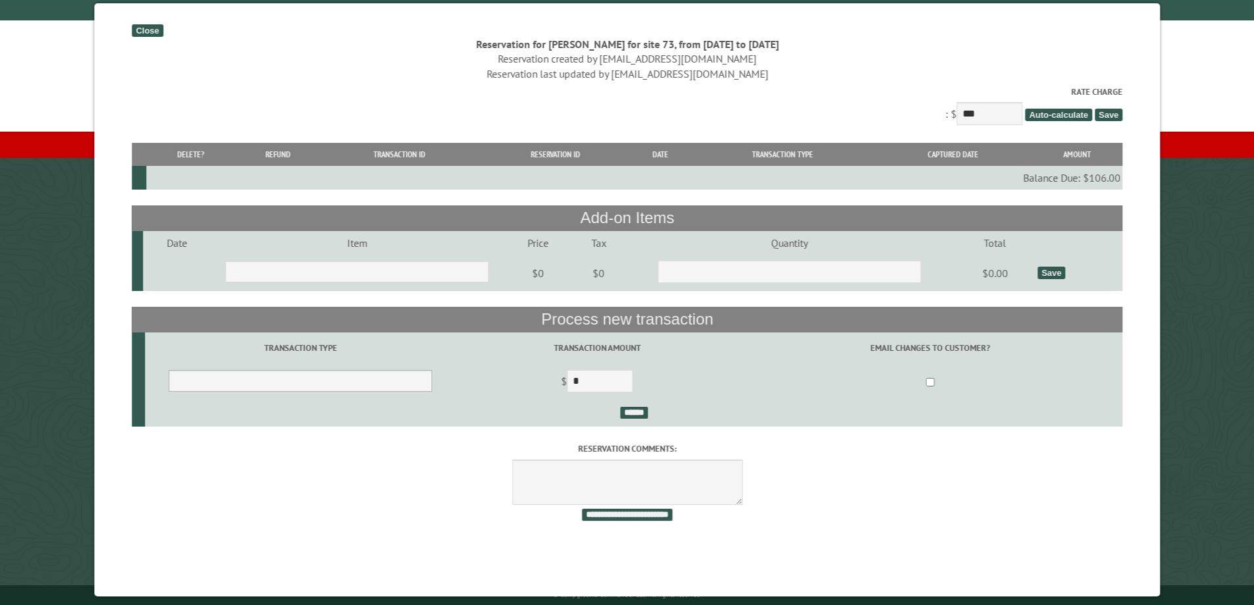  Describe the element at coordinates (278, 154) in the screenshot. I see `th: Refund` at that location.